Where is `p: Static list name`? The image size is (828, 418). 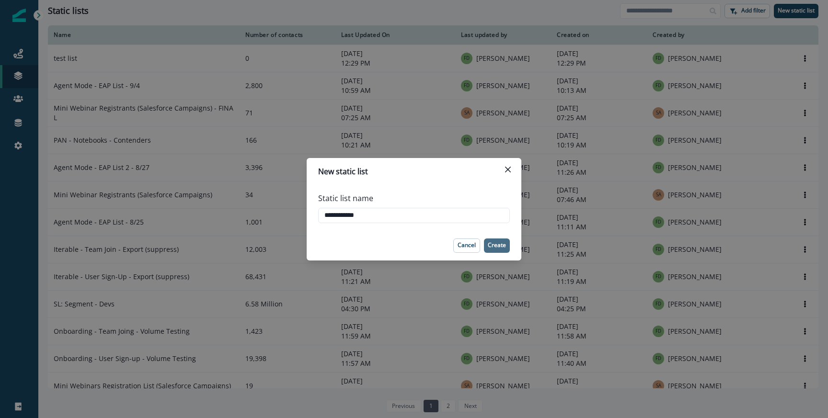 p: Static list name is located at coordinates (345, 198).